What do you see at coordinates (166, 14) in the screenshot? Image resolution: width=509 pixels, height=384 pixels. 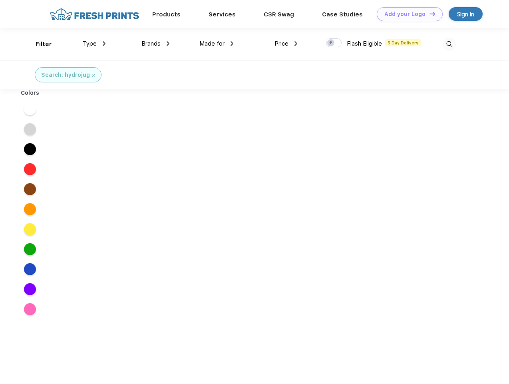 I see `a: Products` at bounding box center [166, 14].